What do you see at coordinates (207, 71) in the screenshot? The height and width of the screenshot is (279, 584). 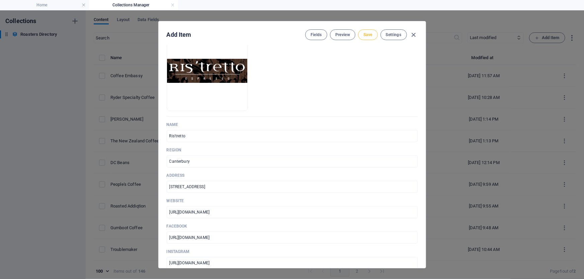 I see `img: ristretto_logo-lgcInj_3dTkstkv2GIyu7g.png` at bounding box center [207, 71].